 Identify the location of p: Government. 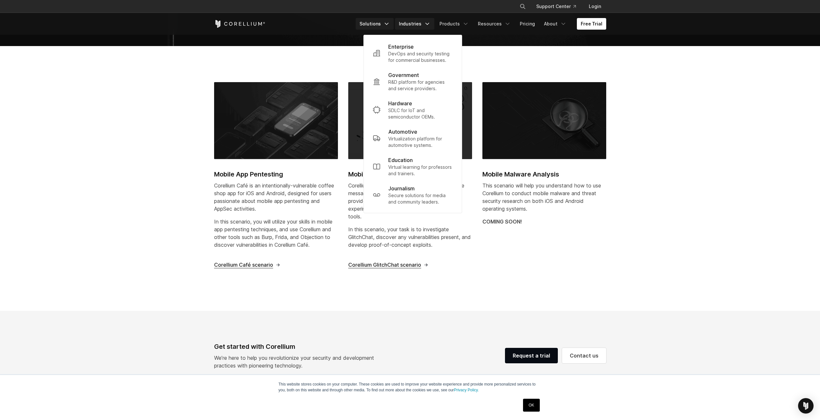
(403, 75).